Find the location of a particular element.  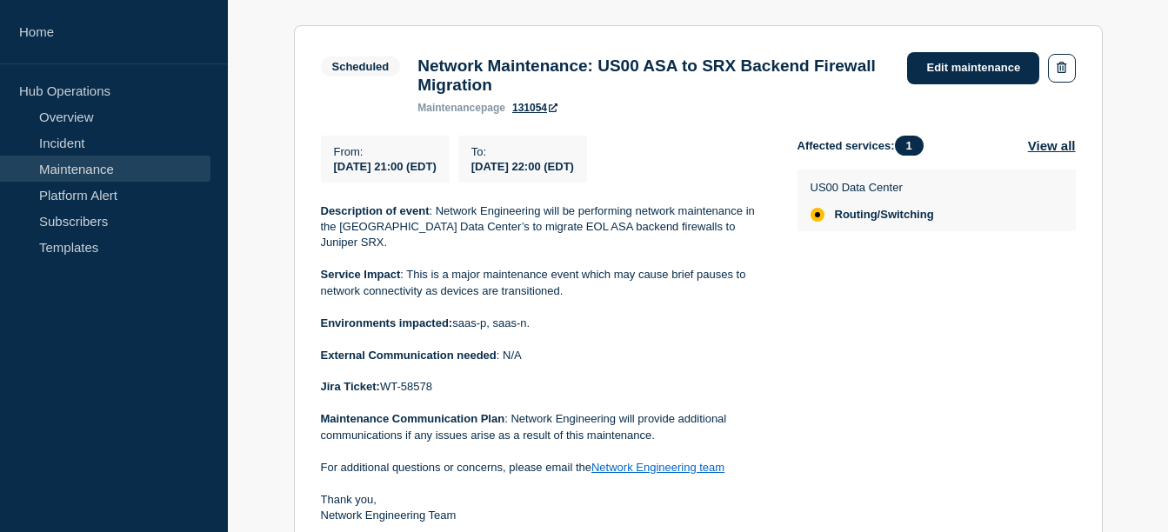

a: 131054 is located at coordinates (535, 108).